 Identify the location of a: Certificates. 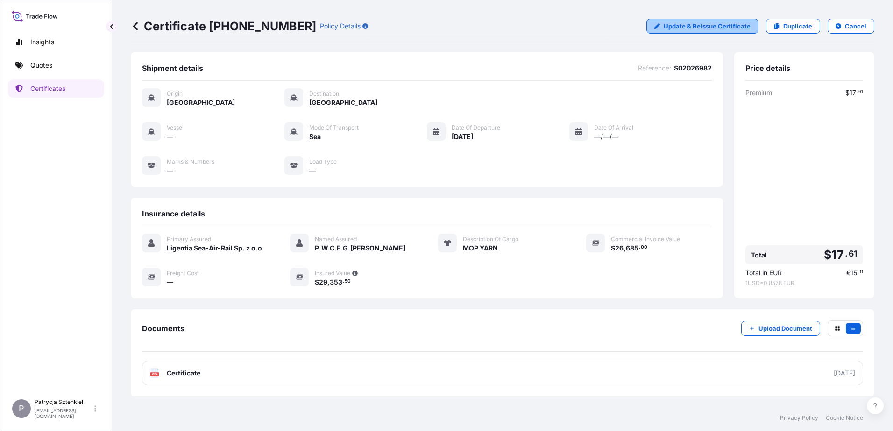
(56, 89).